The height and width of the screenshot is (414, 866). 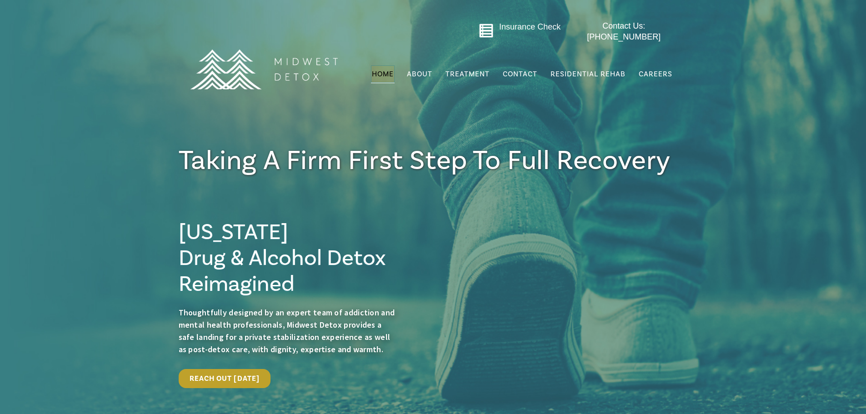 What do you see at coordinates (383, 74) in the screenshot?
I see `span: Home` at bounding box center [383, 74].